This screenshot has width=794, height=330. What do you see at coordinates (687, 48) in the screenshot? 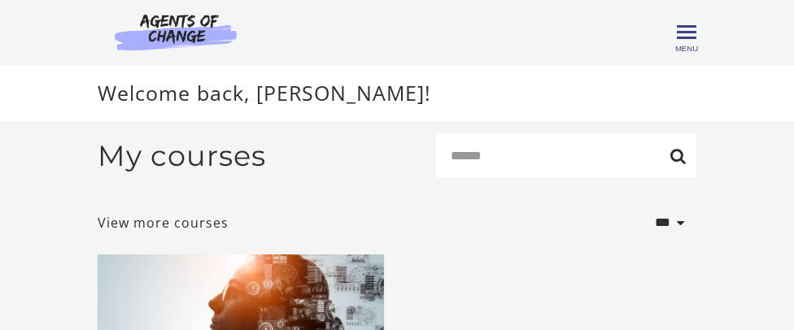
I see `span: Menu` at bounding box center [687, 48].